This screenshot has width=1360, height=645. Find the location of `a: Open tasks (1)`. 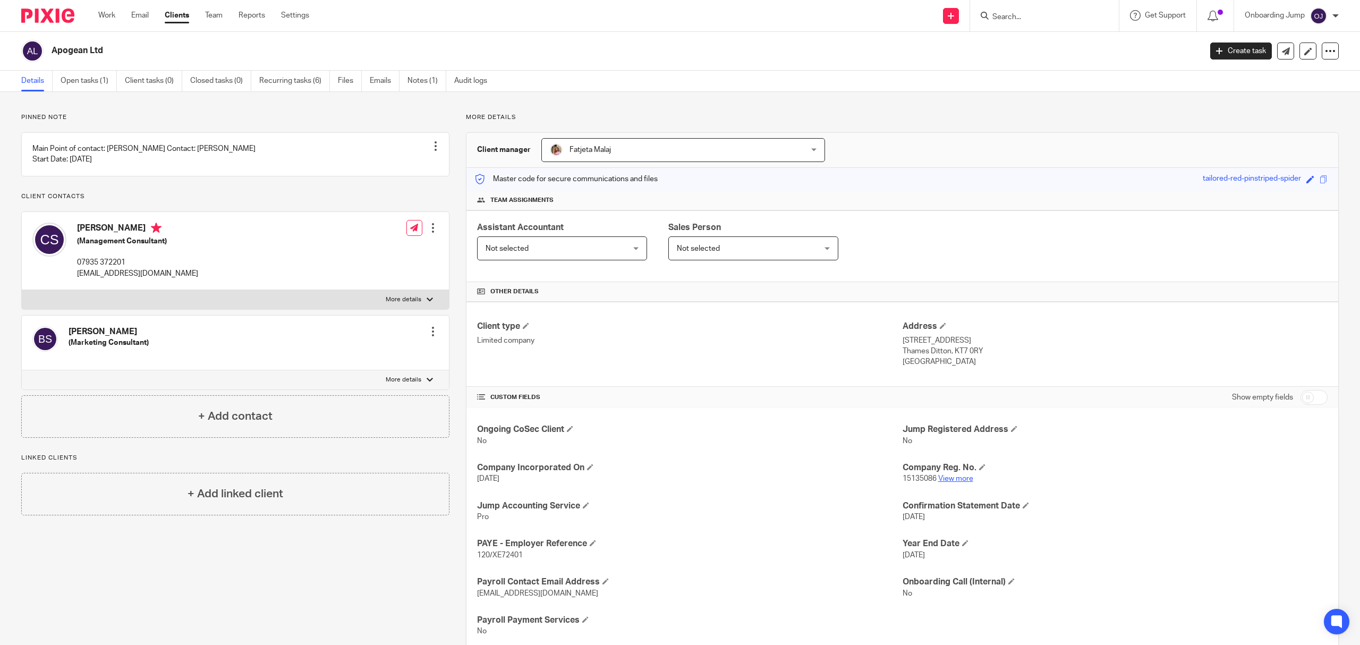

a: Open tasks (1) is located at coordinates (89, 81).